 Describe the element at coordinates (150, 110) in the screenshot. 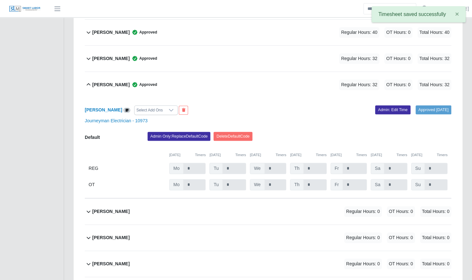

I see `div: Select Add Ons` at that location.